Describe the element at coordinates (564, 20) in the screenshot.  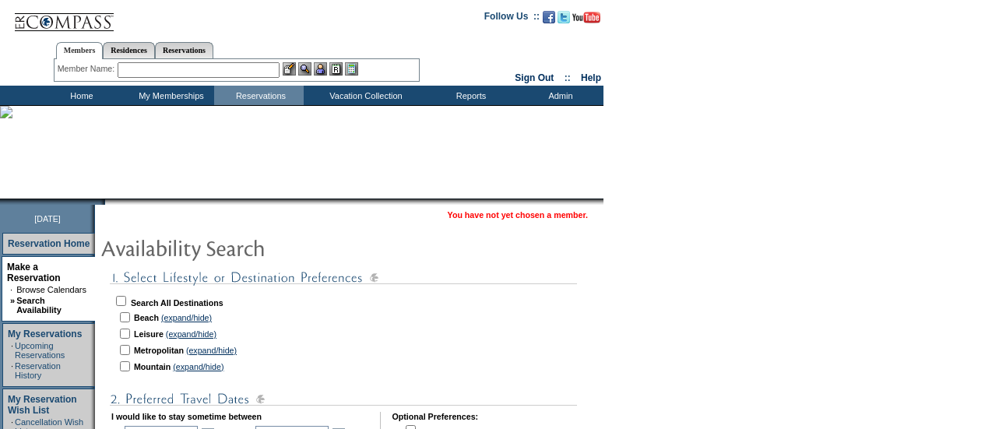
I see `a: Follow us on Twitter` at that location.